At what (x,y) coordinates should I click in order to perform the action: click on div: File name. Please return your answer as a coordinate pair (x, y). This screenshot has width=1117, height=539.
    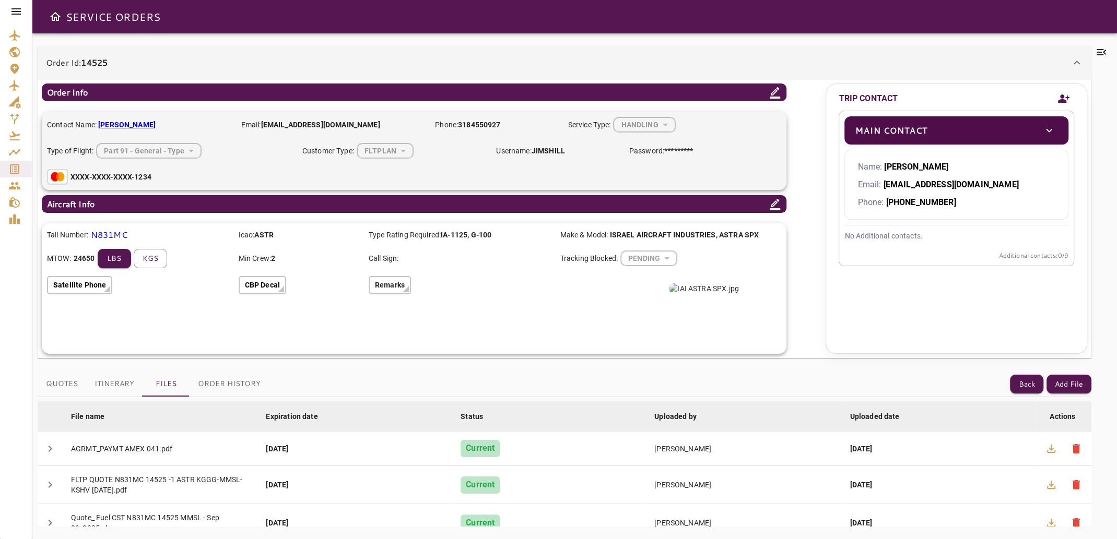
    Looking at the image, I should click on (88, 417).